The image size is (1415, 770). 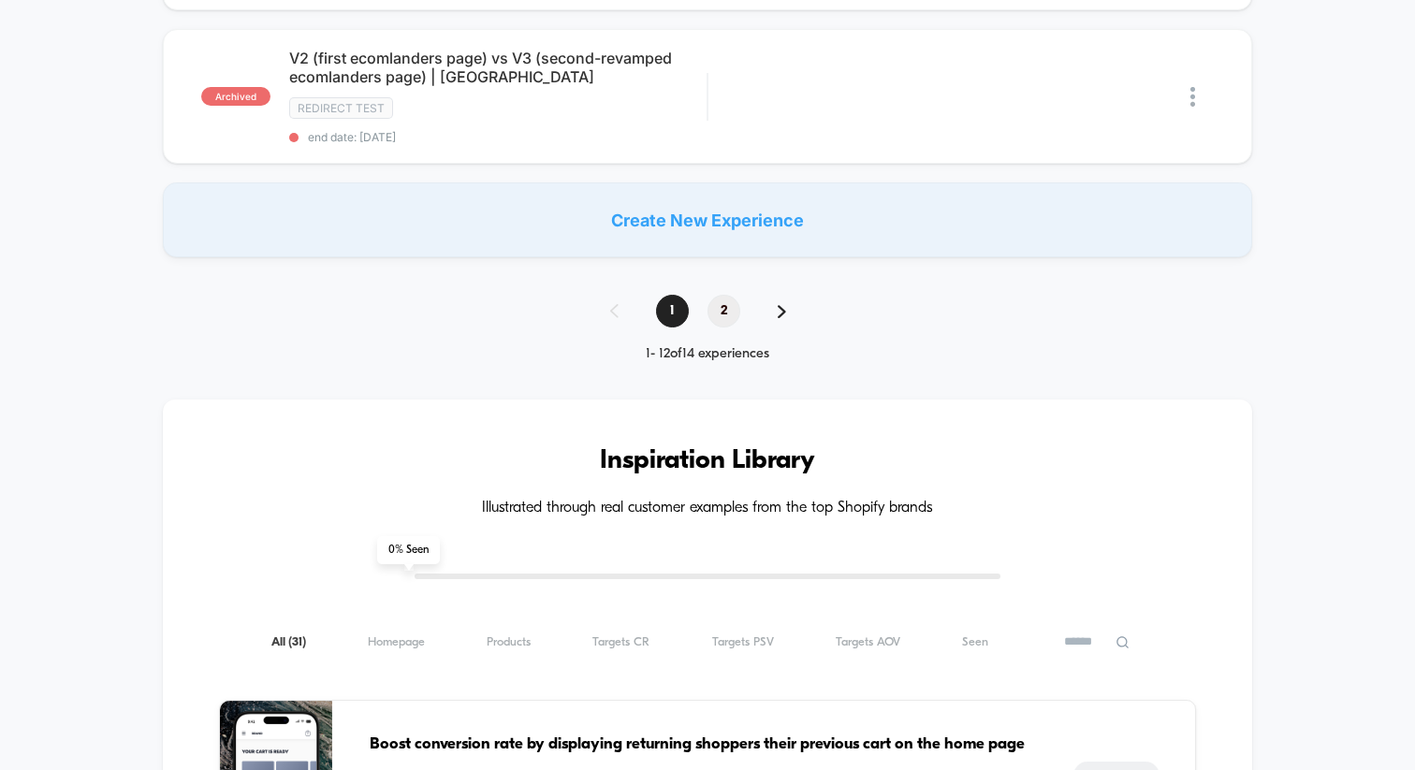 What do you see at coordinates (743, 642) in the screenshot?
I see `span: Targets PSV` at bounding box center [743, 642].